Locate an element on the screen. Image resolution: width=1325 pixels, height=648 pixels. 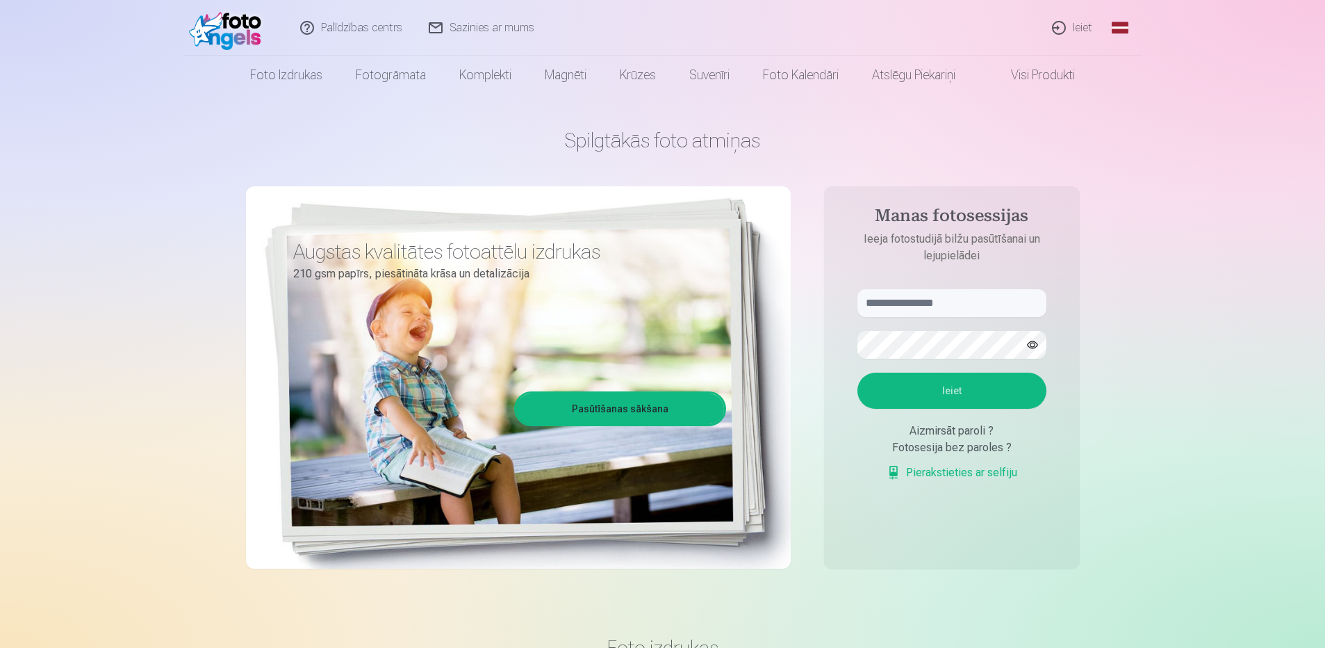
div: Fotosesija bez paroles ? is located at coordinates (952, 448).